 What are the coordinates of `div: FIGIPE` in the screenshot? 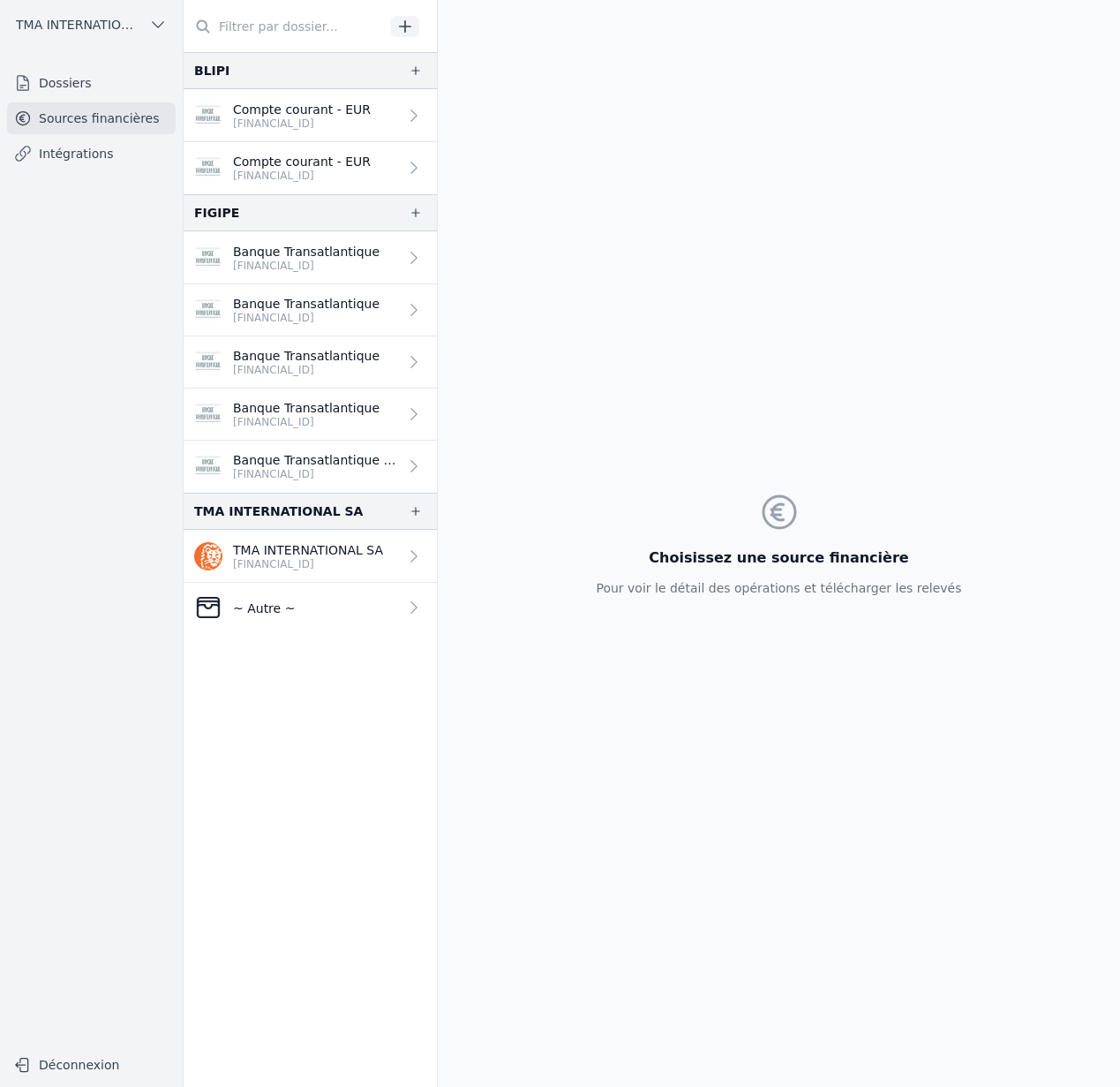 It's located at (216, 212).